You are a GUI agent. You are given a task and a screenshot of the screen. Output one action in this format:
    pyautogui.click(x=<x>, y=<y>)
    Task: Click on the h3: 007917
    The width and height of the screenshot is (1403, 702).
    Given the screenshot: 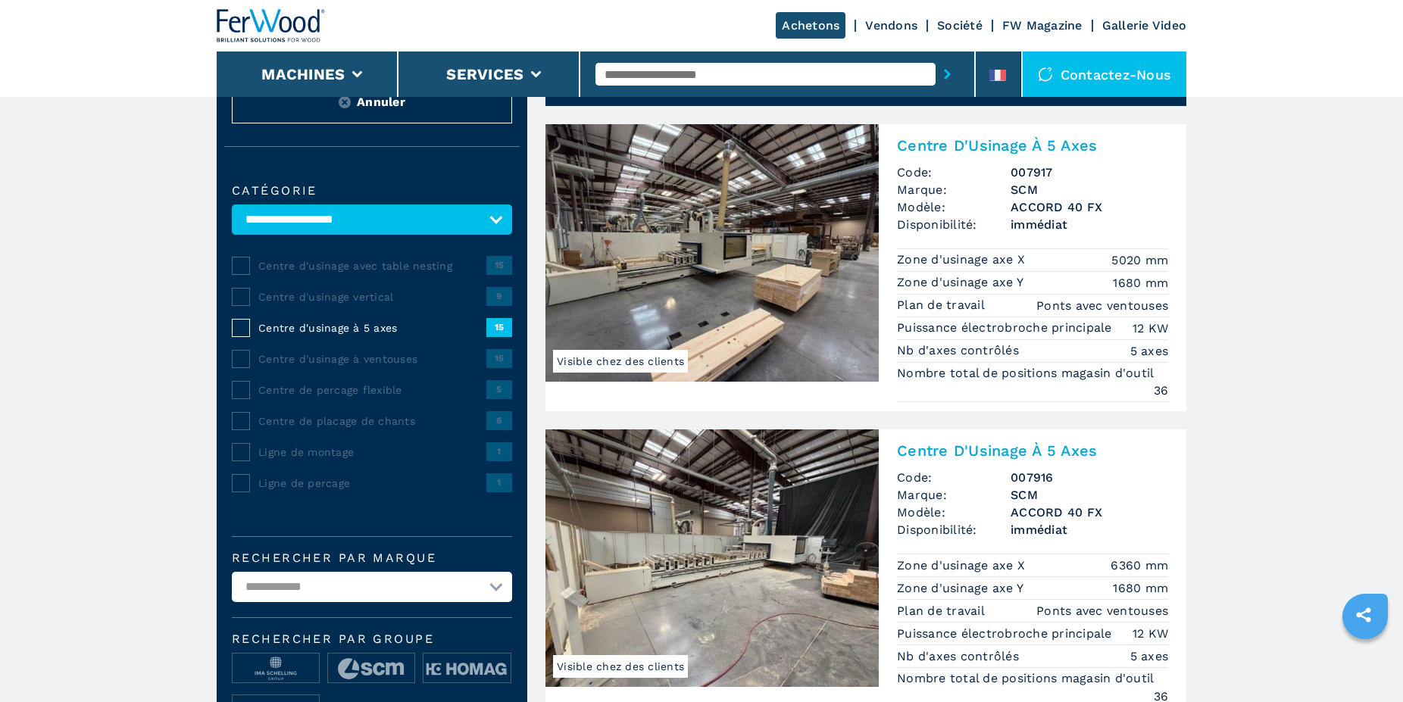 What is the action you would take?
    pyautogui.click(x=1089, y=172)
    